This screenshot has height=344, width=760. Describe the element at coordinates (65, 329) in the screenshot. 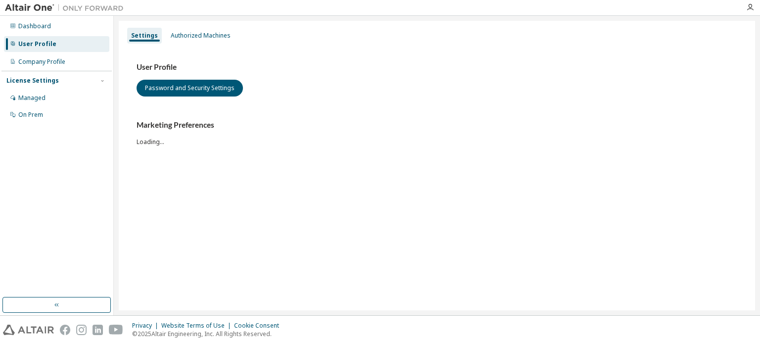

I see `img: facebook.svg` at that location.